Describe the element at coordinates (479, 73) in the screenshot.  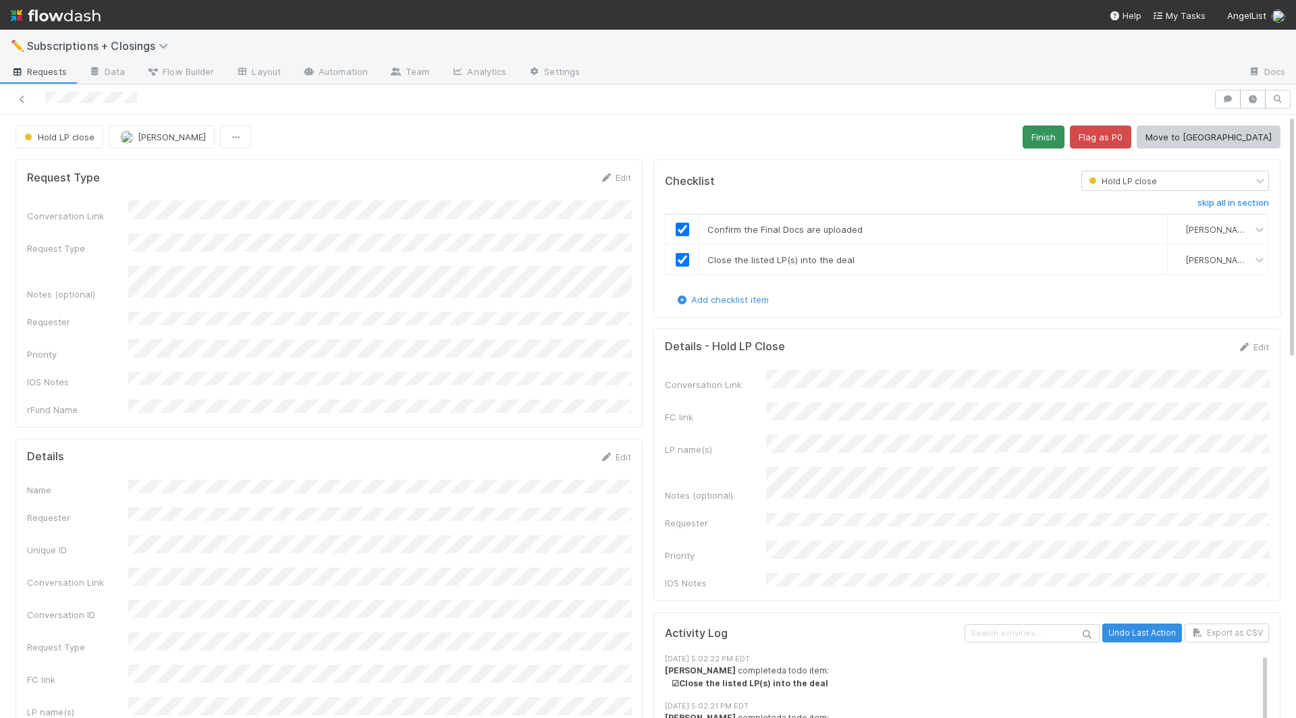
I see `a: Analytics` at that location.